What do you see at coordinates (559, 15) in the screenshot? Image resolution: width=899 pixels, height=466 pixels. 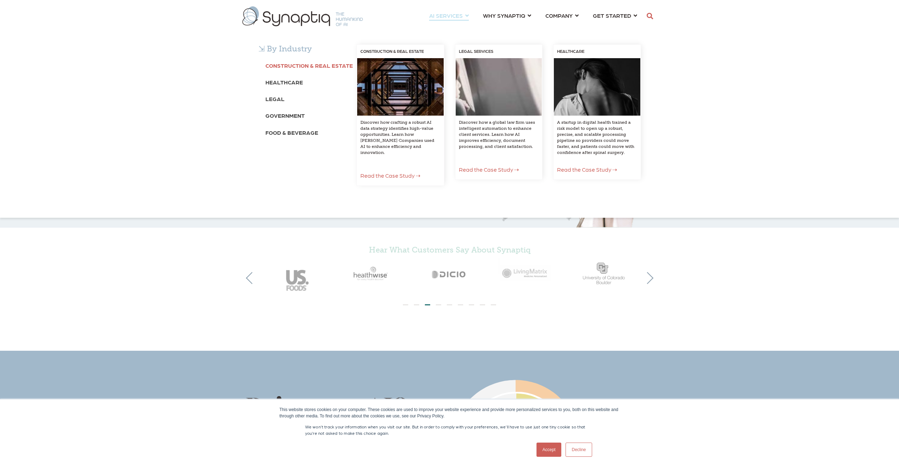 I see `span: COMPANY` at bounding box center [559, 15].